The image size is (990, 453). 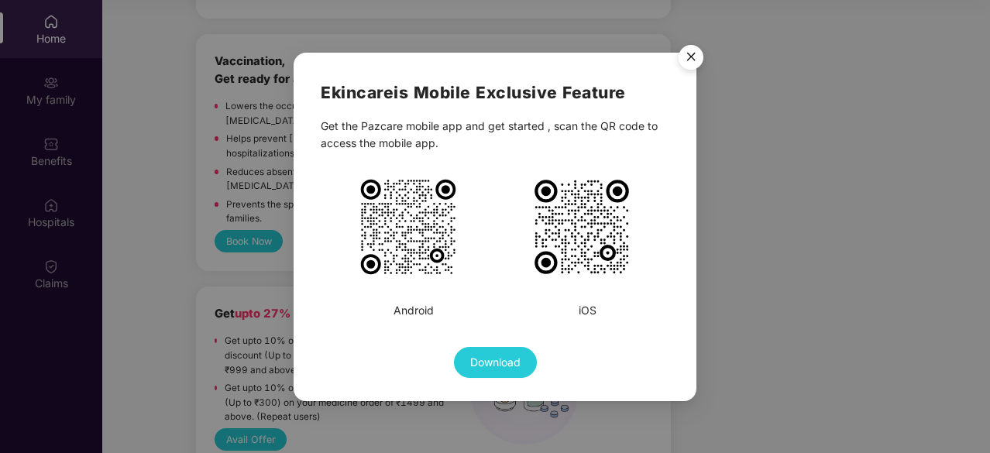 What do you see at coordinates (582, 227) in the screenshot?
I see `img: PiA8c3ZnIHdpZHRoPSIxMDIzIiBoZWlnaHQ9IjEwMjMiIHZpZXdCb3g9Ii0xIC0xIDMxIDMxIiB4bWxucz0iaHR0cDovL3d3d...` at bounding box center [582, 227].